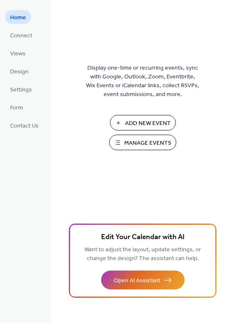  Describe the element at coordinates (18, 18) in the screenshot. I see `span: Home` at that location.